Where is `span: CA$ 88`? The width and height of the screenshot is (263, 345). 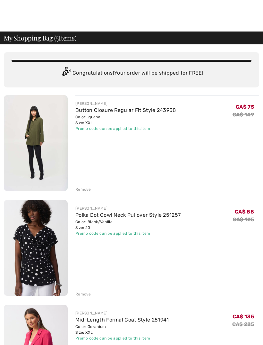
span: CA$ 88 is located at coordinates (245, 211).